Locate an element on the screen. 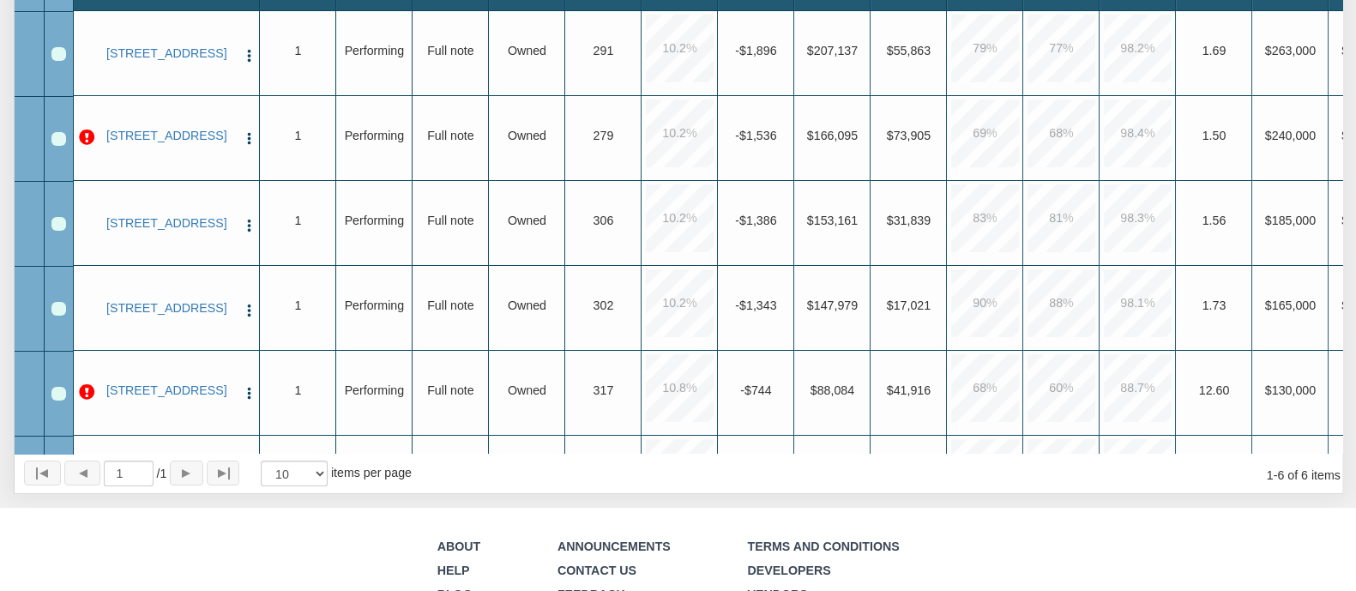  button: Page to last is located at coordinates (223, 473).